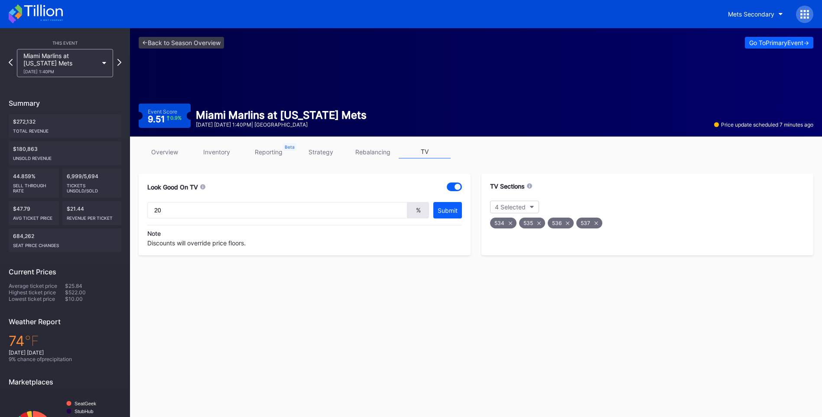 The width and height of the screenshot is (822, 417). What do you see at coordinates (589, 223) in the screenshot?
I see `div: 537` at bounding box center [589, 223].